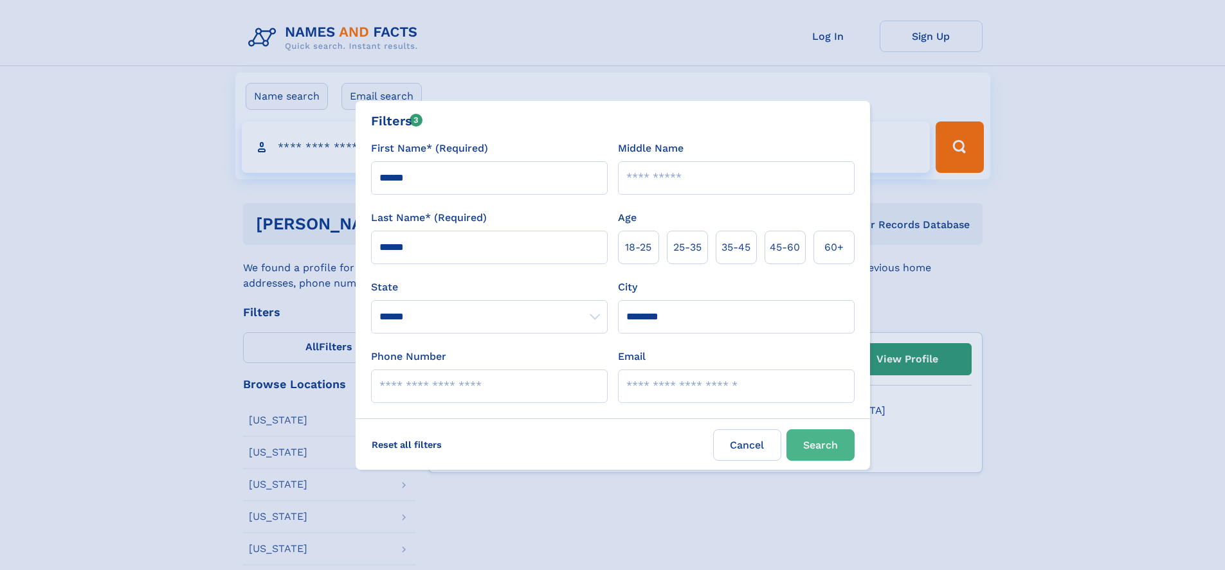  What do you see at coordinates (834, 248) in the screenshot?
I see `span: 60+` at bounding box center [834, 248].